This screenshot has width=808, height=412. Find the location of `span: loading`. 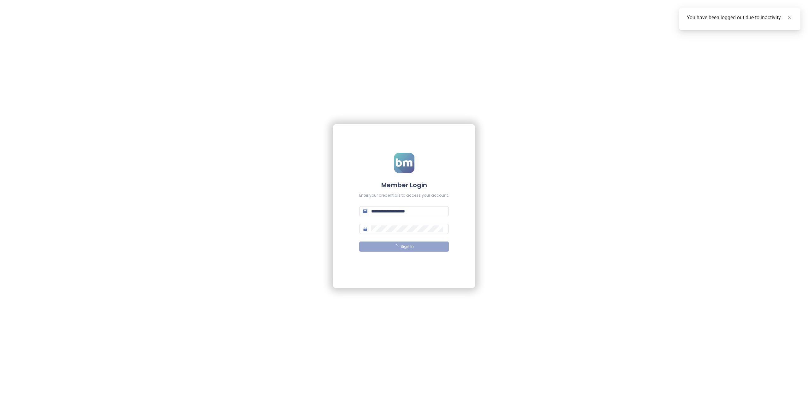

span: loading is located at coordinates (396, 246).